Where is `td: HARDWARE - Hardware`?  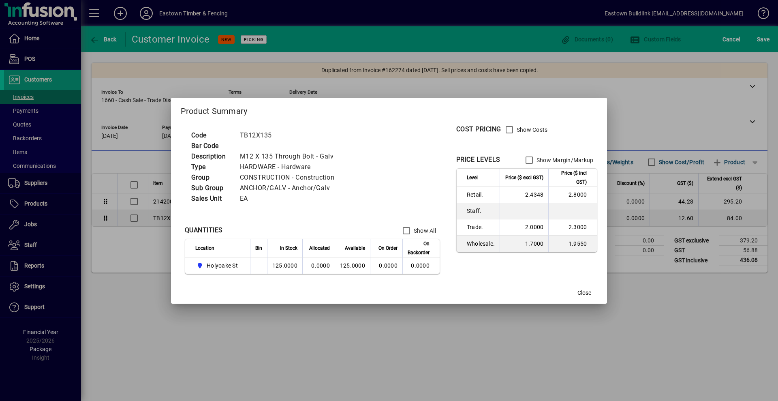
td: HARDWARE - Hardware is located at coordinates (290, 167).